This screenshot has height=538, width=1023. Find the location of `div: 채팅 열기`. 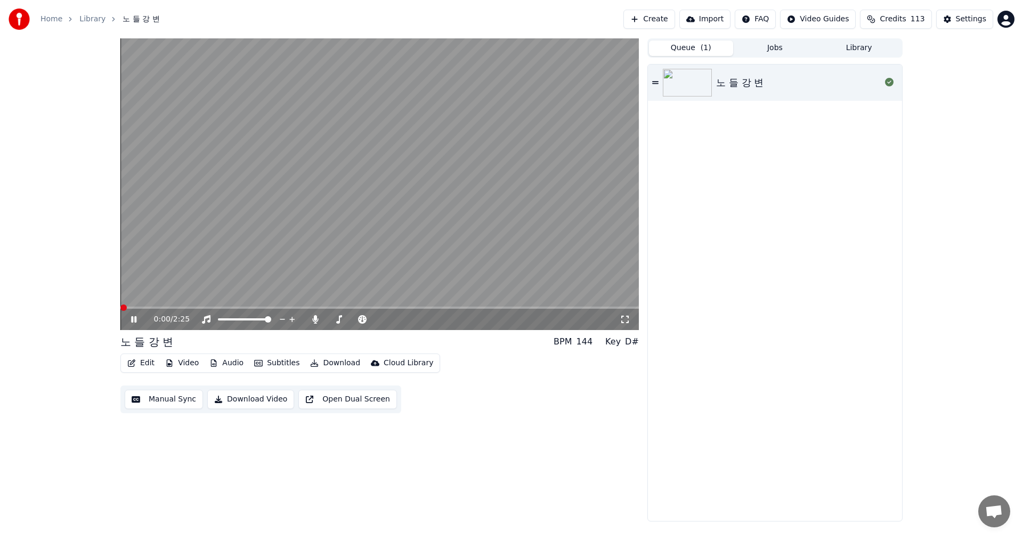

div: 채팅 열기 is located at coordinates (995, 511).